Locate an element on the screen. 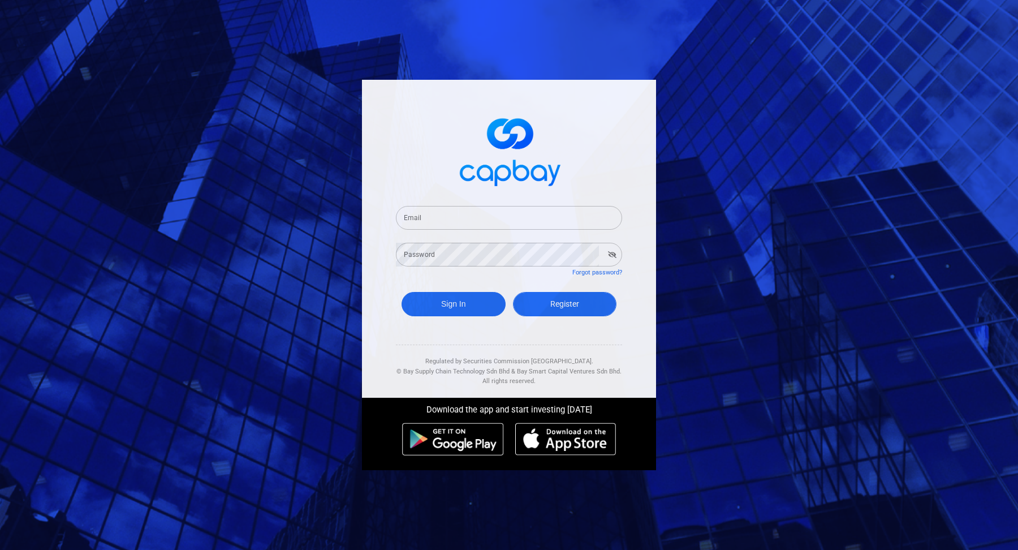 This screenshot has height=550, width=1018. button: Sign In is located at coordinates (454, 304).